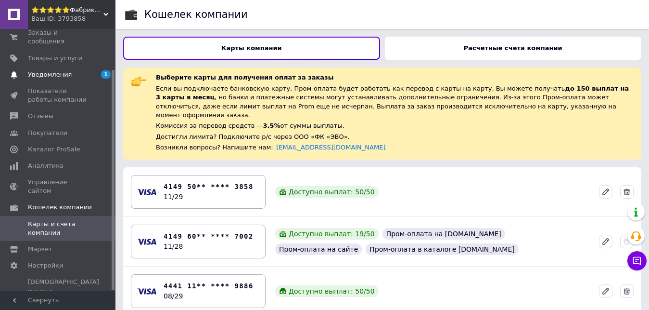 This screenshot has width=649, height=310. Describe the element at coordinates (46, 166) in the screenshot. I see `span: Аналитика` at that location.